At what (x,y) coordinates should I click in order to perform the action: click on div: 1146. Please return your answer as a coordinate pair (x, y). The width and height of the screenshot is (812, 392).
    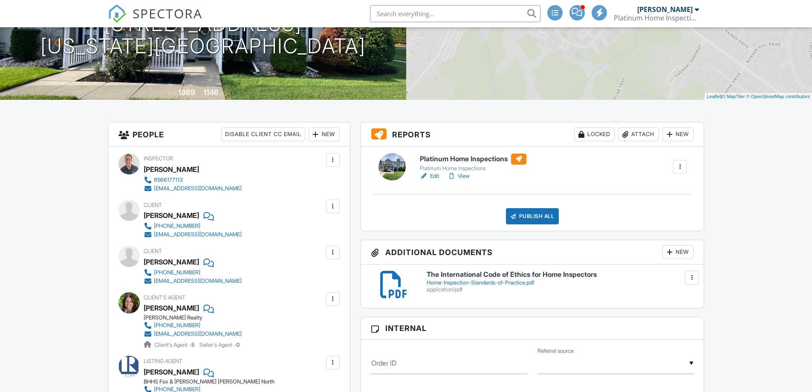
    Looking at the image, I should click on (211, 92).